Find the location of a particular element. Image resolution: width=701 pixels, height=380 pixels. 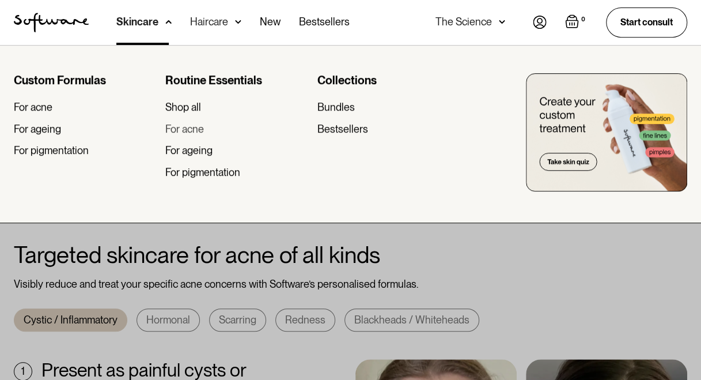

div: Custom Formulas is located at coordinates (85, 80).